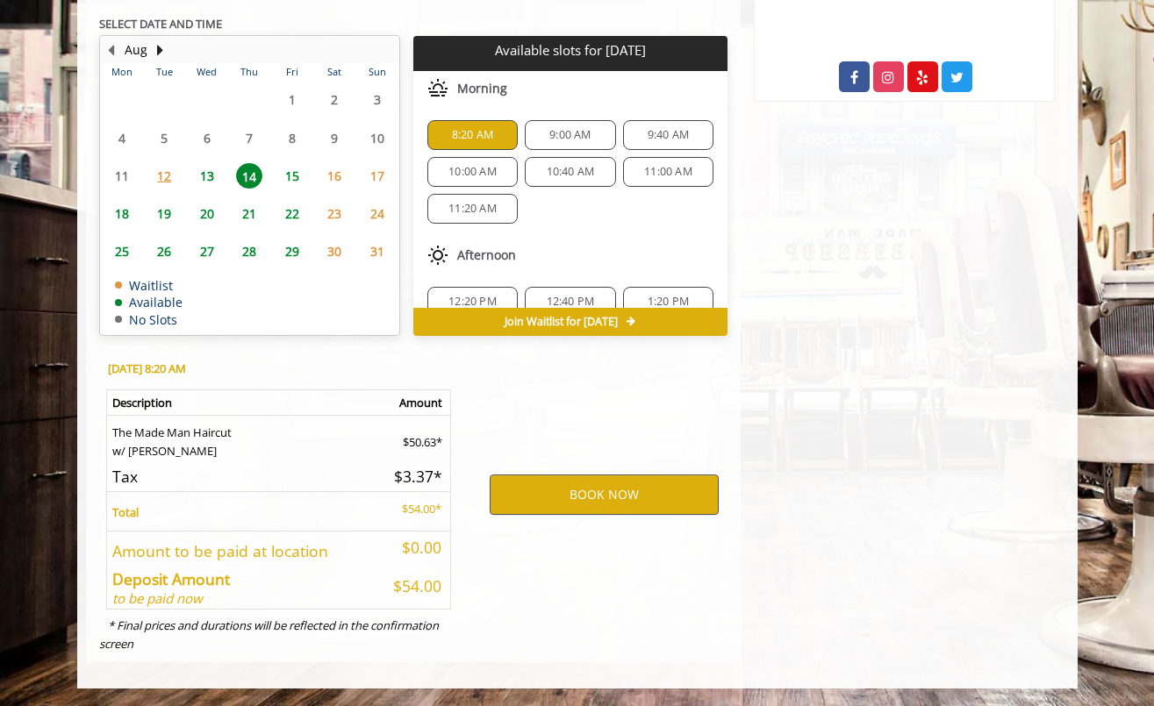 Image resolution: width=1154 pixels, height=706 pixels. Describe the element at coordinates (292, 176) in the screenshot. I see `span: 15` at that location.